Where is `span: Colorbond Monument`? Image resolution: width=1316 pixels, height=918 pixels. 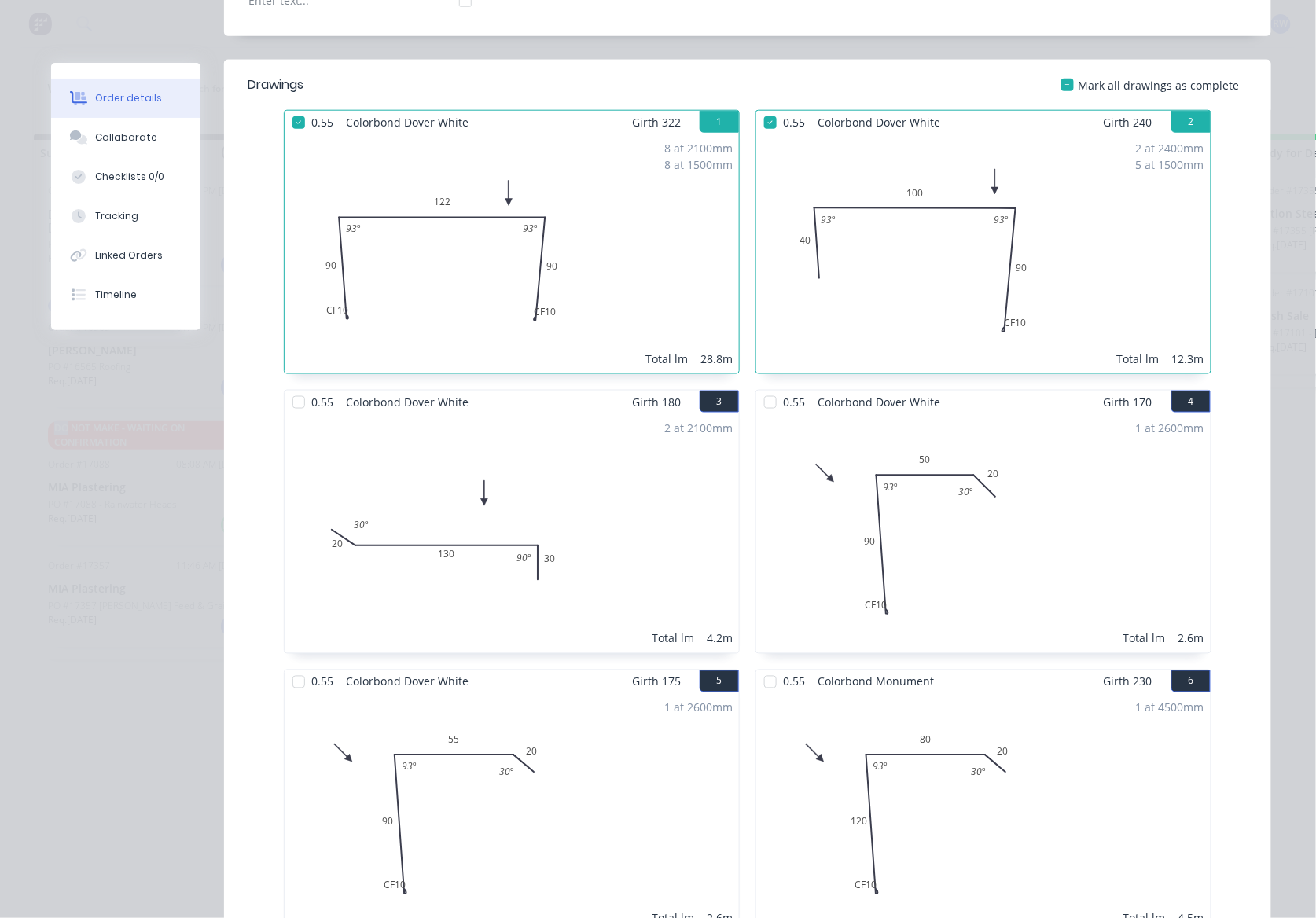
span: Colorbond Monument is located at coordinates (876, 682).